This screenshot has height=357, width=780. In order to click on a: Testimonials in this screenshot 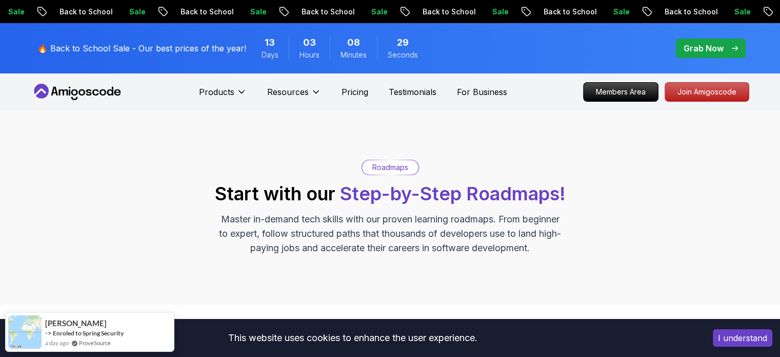, I will do `click(412, 92)`.